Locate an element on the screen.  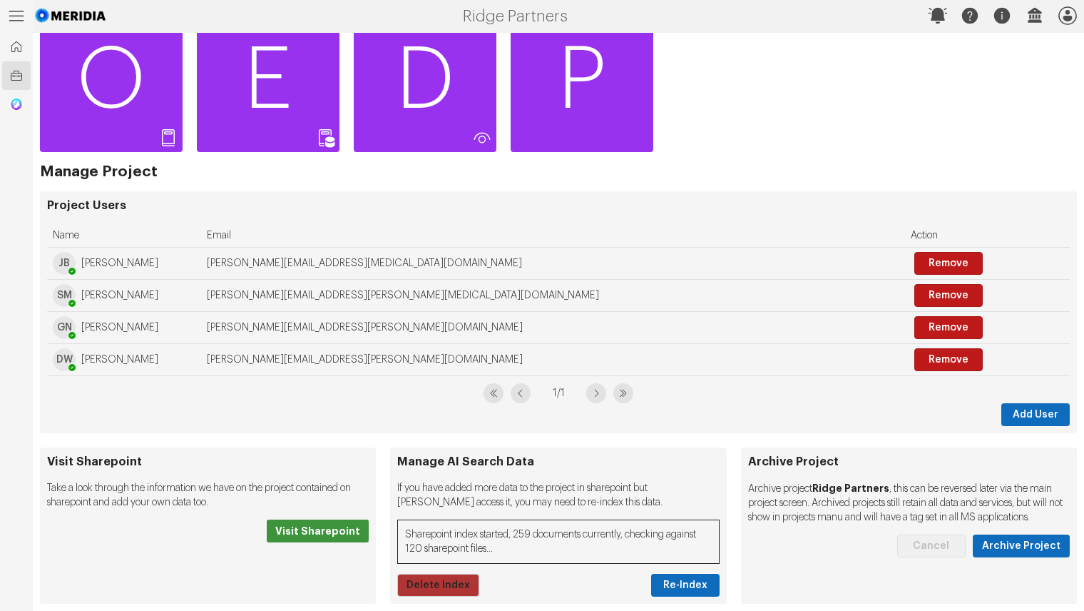
span: GN is located at coordinates (64, 327).